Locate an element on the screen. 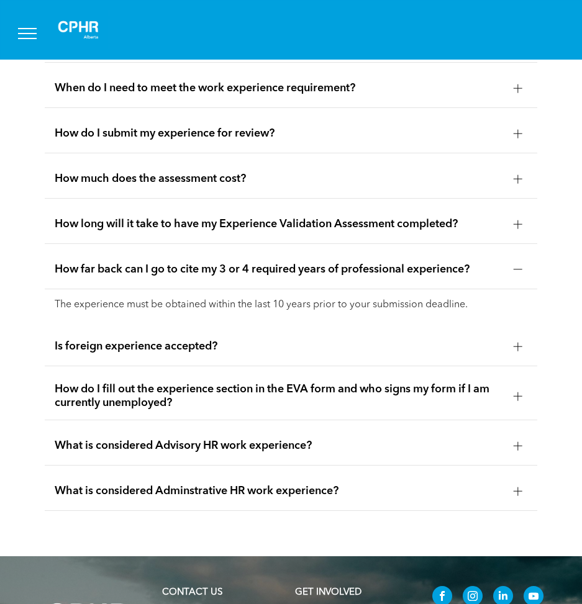 This screenshot has width=582, height=604. a: CONTACT US is located at coordinates (192, 592).